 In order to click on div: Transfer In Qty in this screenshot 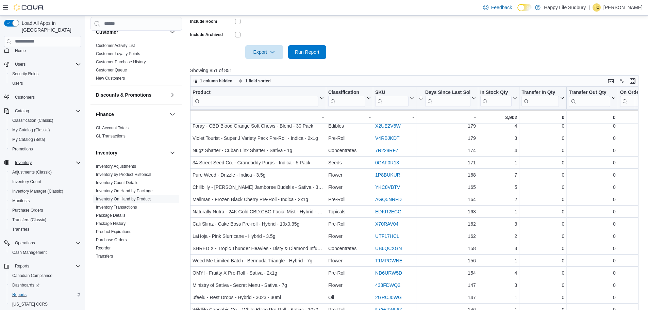, I will do `click(540, 98)`.